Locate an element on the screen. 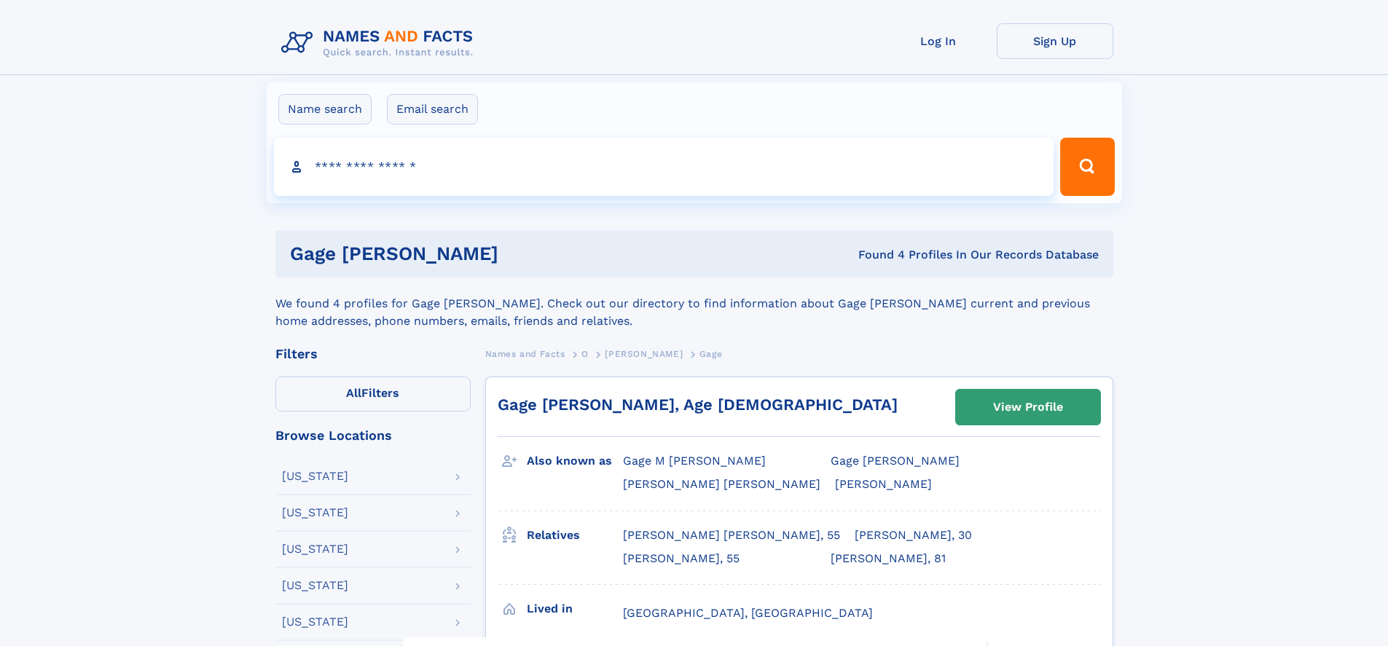 This screenshot has height=646, width=1388. a: Log In is located at coordinates (939, 41).